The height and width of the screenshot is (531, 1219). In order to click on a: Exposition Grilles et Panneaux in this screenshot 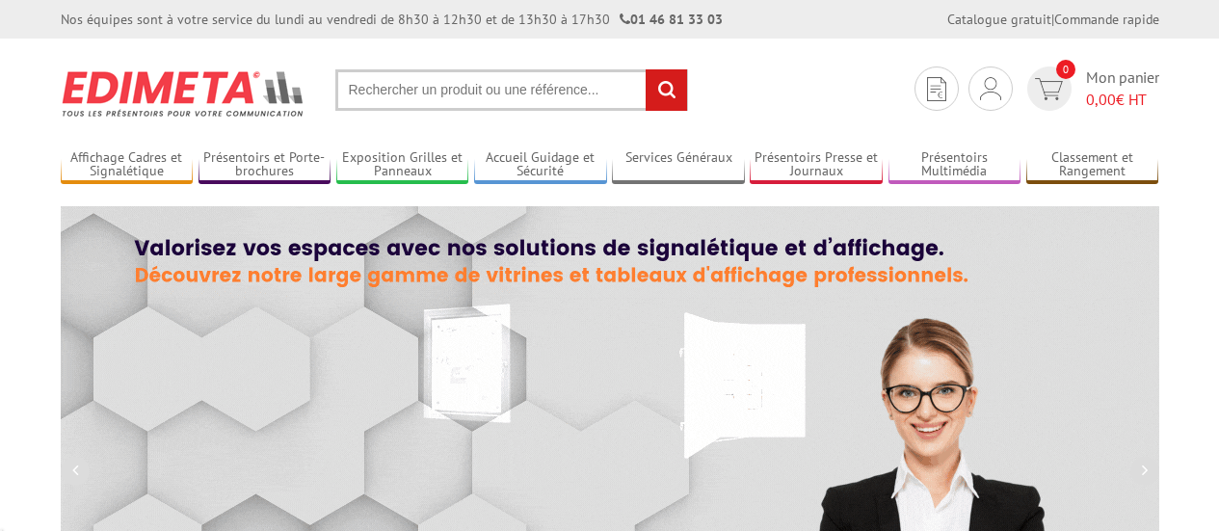, I will do `click(403, 165)`.